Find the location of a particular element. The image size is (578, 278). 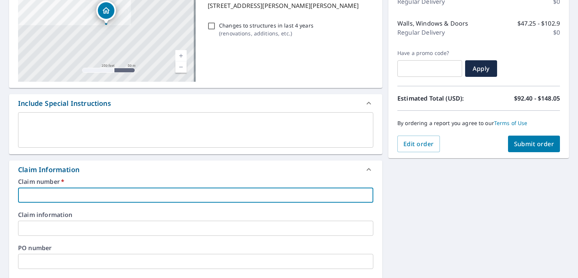

label: Claim number is located at coordinates (196, 181).